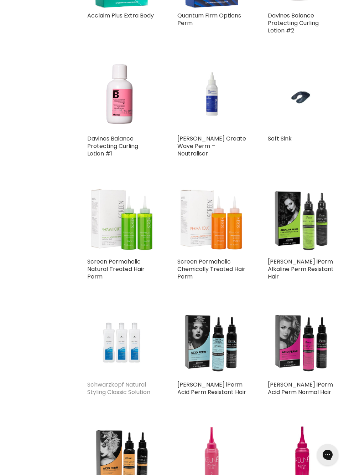 This screenshot has height=475, width=349. What do you see at coordinates (209, 19) in the screenshot?
I see `a: Quantum Firm Options Perm` at bounding box center [209, 19].